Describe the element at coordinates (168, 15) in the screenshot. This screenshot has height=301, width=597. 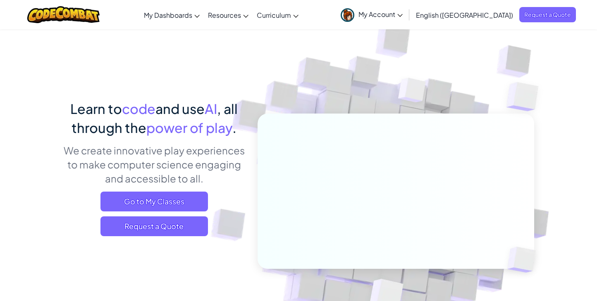
I see `span: My Dashboards` at that location.